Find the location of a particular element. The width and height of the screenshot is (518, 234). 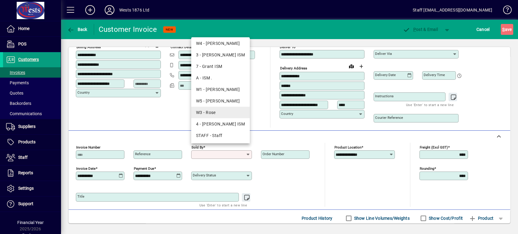

div: STAFF - Staff is located at coordinates (220, 136).